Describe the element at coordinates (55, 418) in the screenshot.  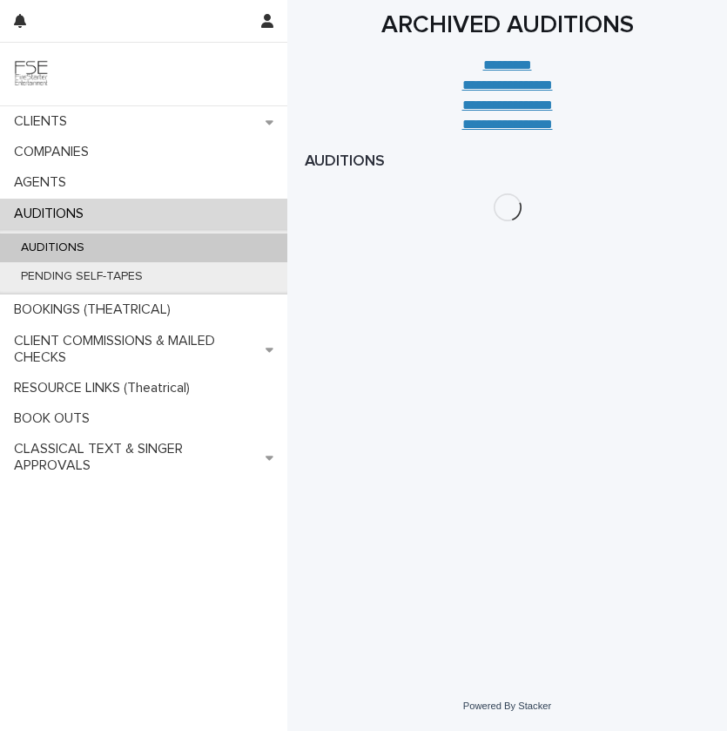
I see `p: BOOK OUTS` at that location.